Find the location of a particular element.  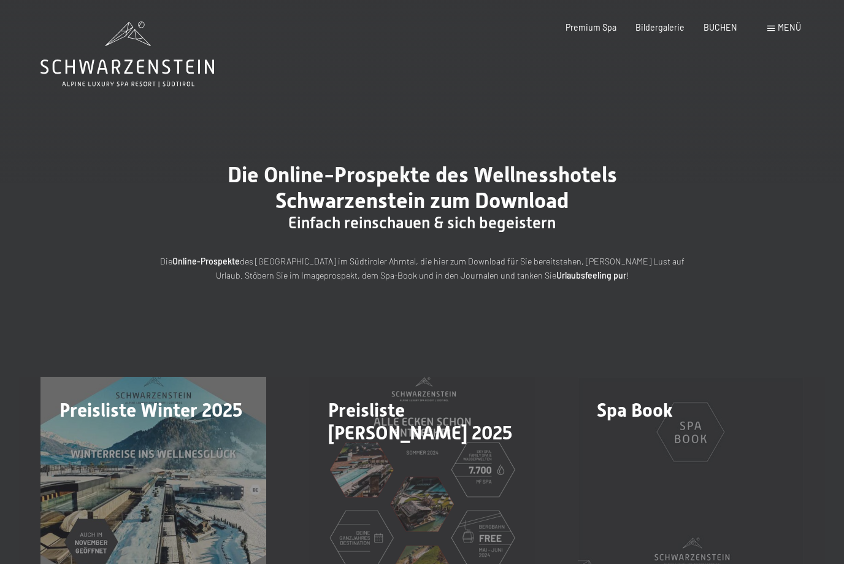

span: Spa Book is located at coordinates (635, 410).